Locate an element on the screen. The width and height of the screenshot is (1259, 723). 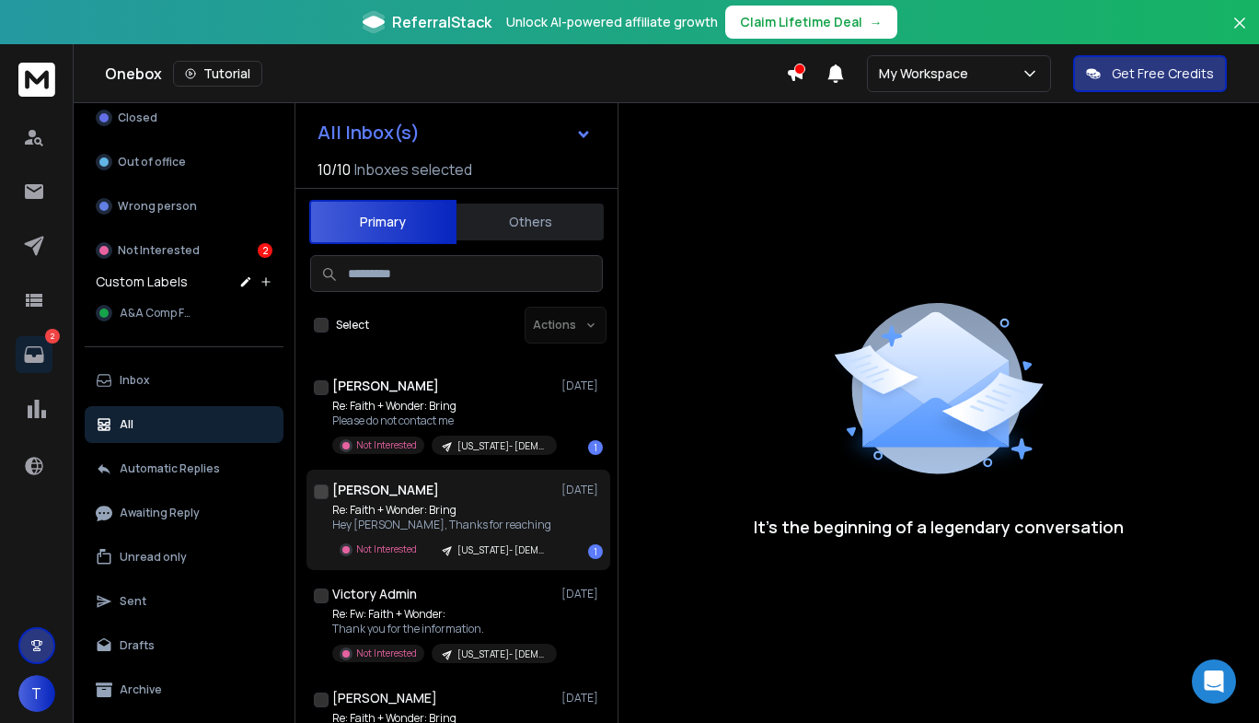
button: Closed is located at coordinates (184, 118).